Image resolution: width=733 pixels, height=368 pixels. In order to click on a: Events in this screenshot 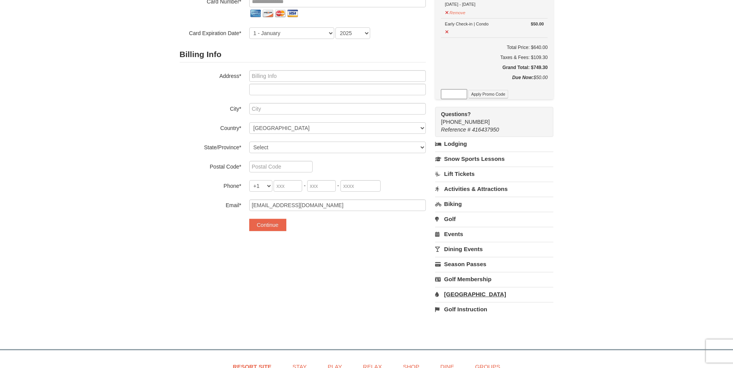, I will do `click(494, 234)`.